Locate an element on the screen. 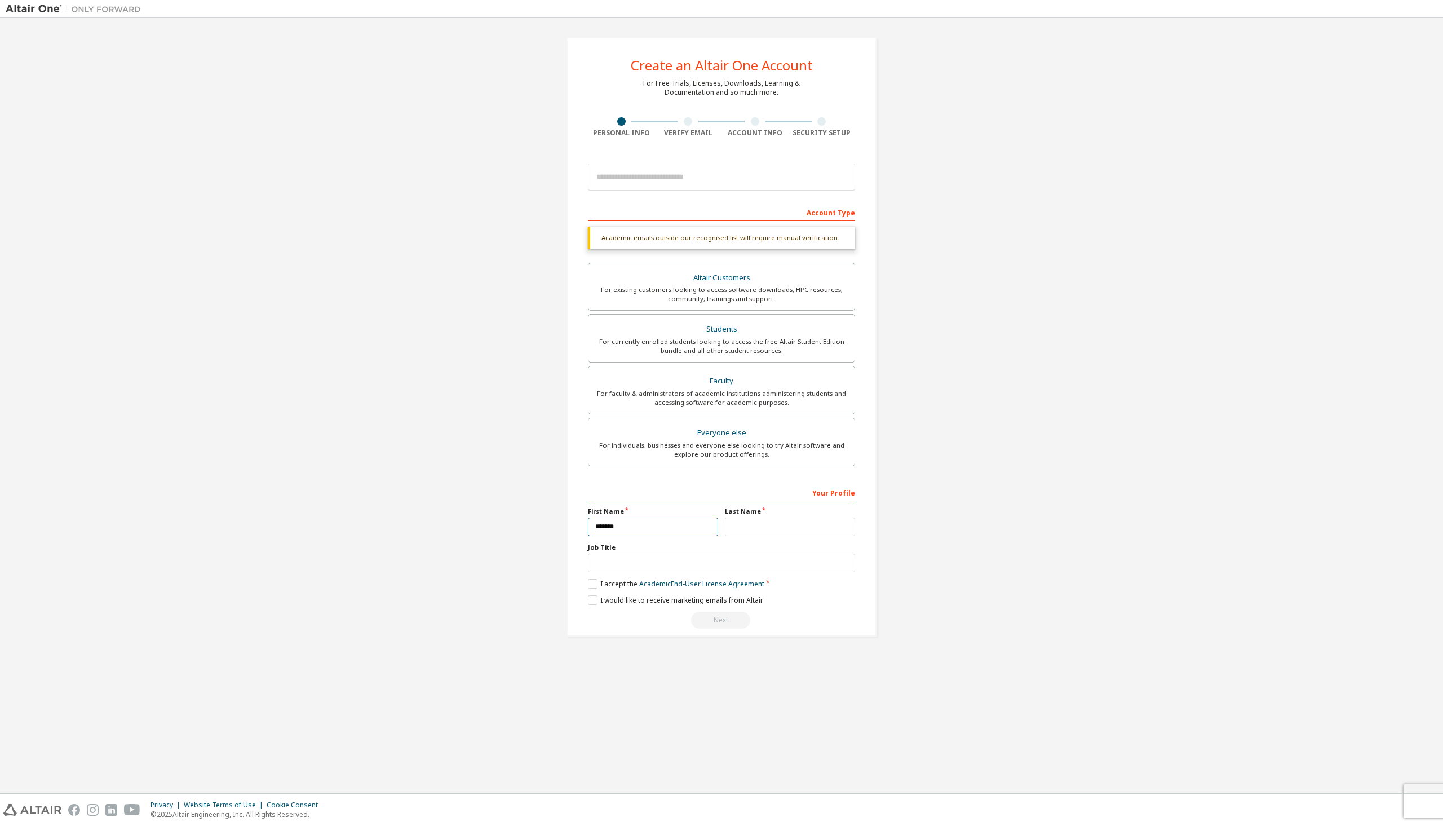 The height and width of the screenshot is (826, 1443). label: Last Name is located at coordinates (790, 511).